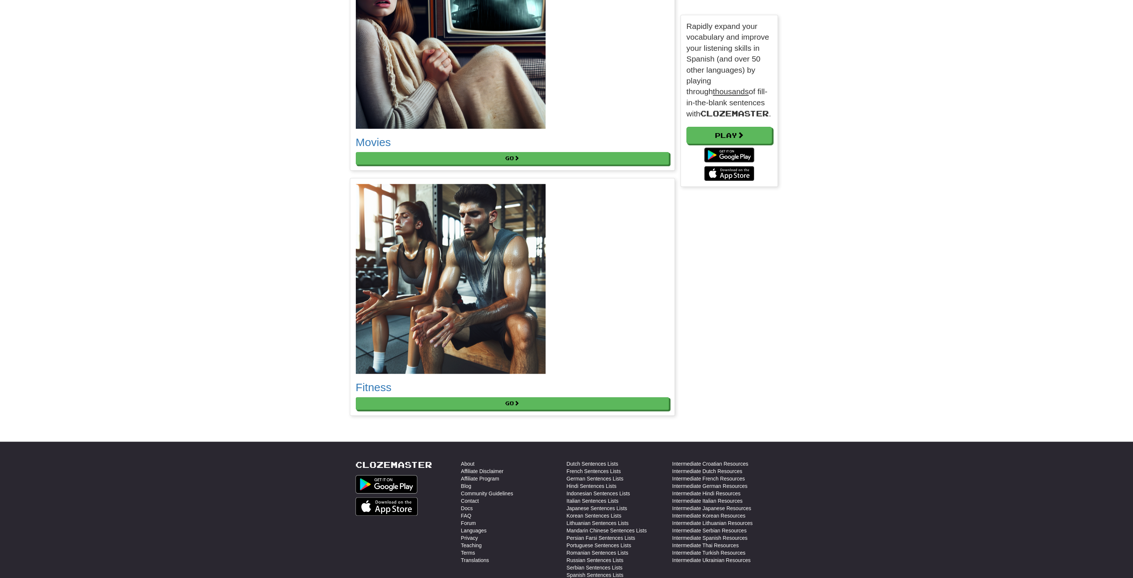 The width and height of the screenshot is (1133, 578). I want to click on a: Privacy, so click(470, 538).